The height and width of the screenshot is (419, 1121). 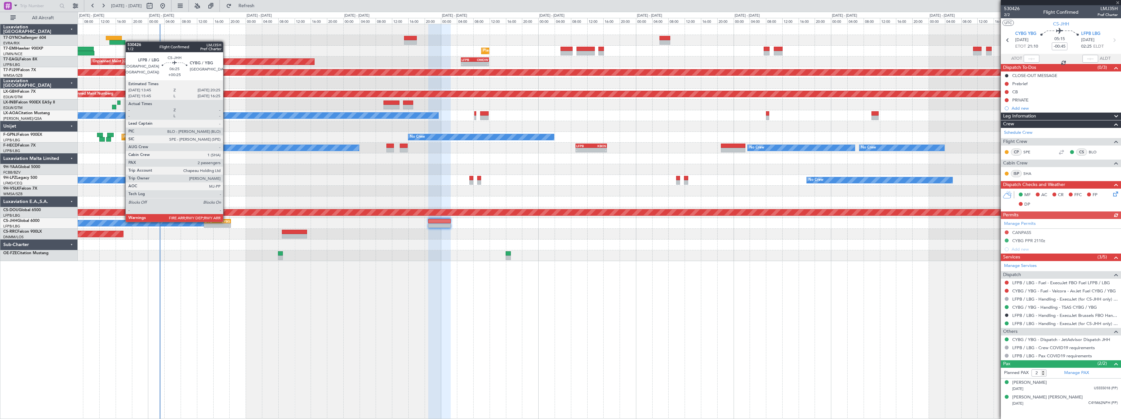 I want to click on span: LX-GBH, so click(x=10, y=92).